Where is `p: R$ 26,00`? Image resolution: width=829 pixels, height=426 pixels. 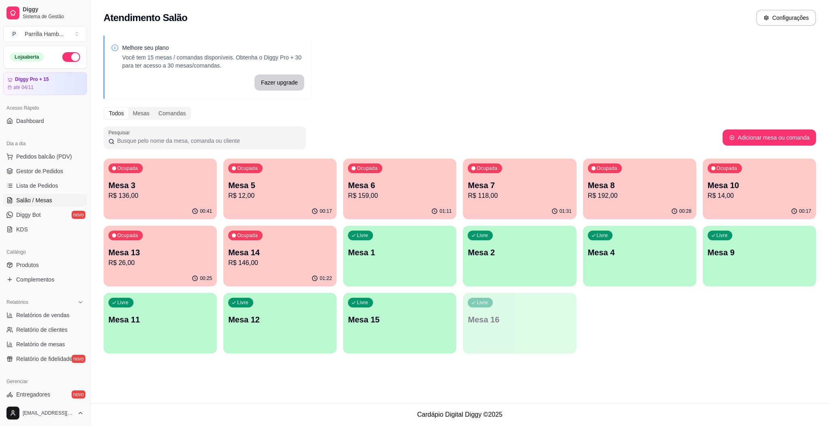 p: R$ 26,00 is located at coordinates (160, 263).